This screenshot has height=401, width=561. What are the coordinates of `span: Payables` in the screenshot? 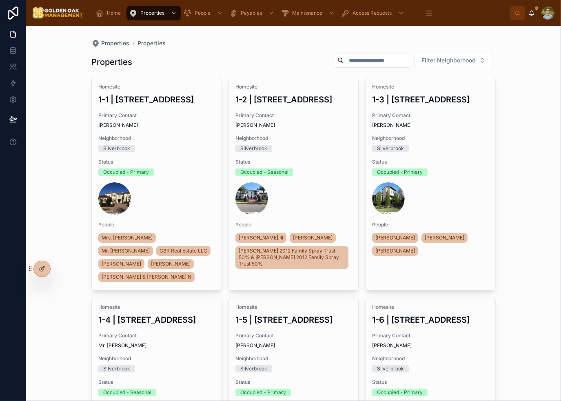 It's located at (251, 13).